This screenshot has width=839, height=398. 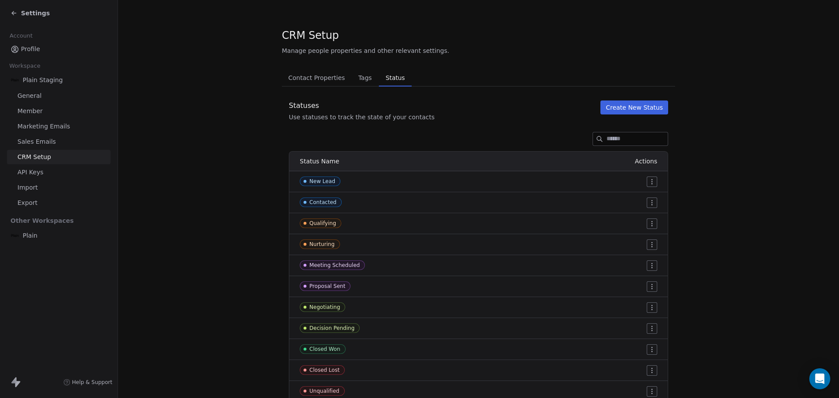 What do you see at coordinates (322, 244) in the screenshot?
I see `div: Nurturing` at bounding box center [322, 244].